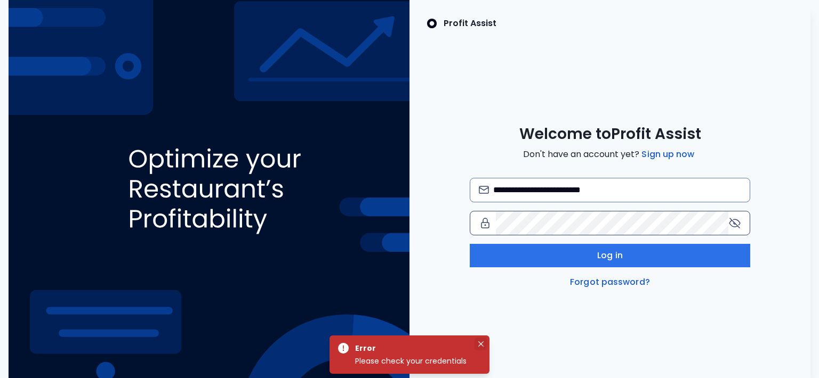 The height and width of the screenshot is (378, 819). Describe the element at coordinates (412, 349) in the screenshot. I see `div: Error` at that location.